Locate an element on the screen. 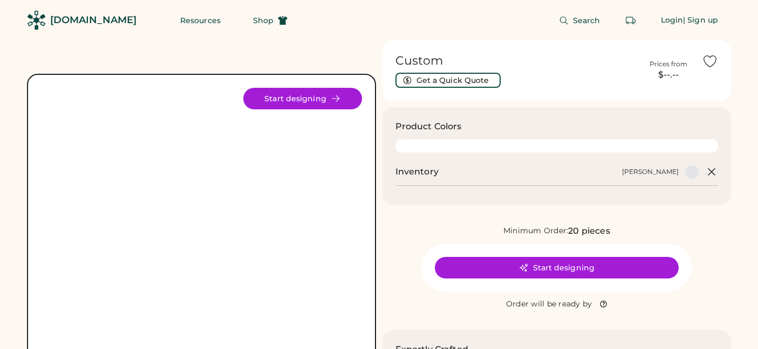 Image resolution: width=758 pixels, height=349 pixels. h1: Custom is located at coordinates (515, 61).